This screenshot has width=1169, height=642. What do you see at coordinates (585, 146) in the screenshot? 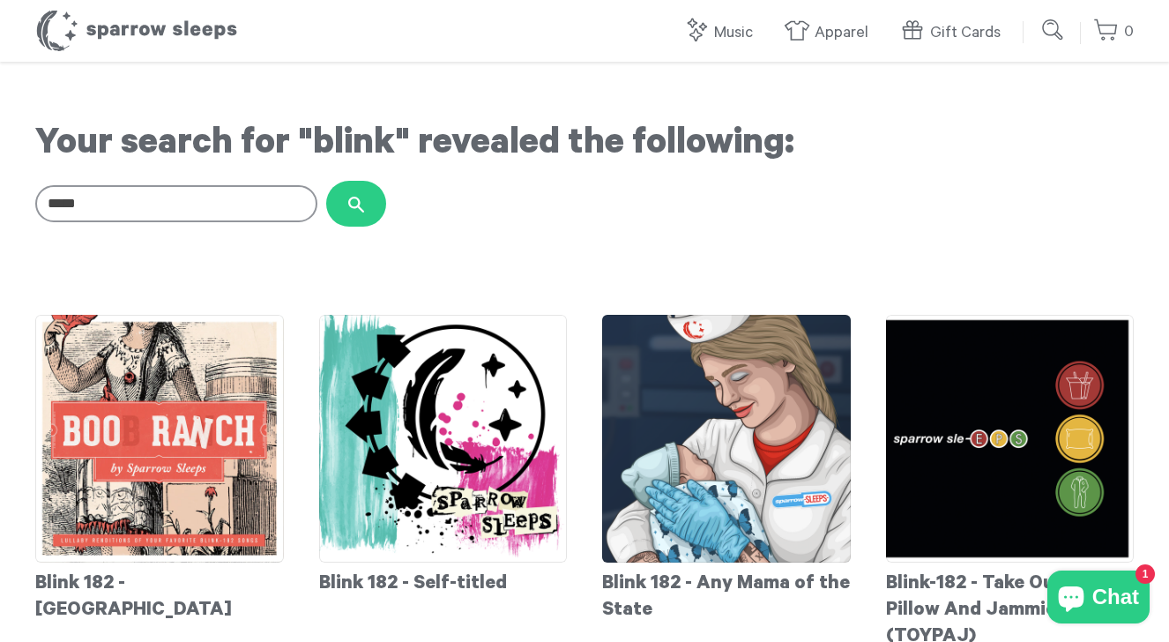
I see `h1: Your search for "blink" revealed the following:` at bounding box center [585, 146].